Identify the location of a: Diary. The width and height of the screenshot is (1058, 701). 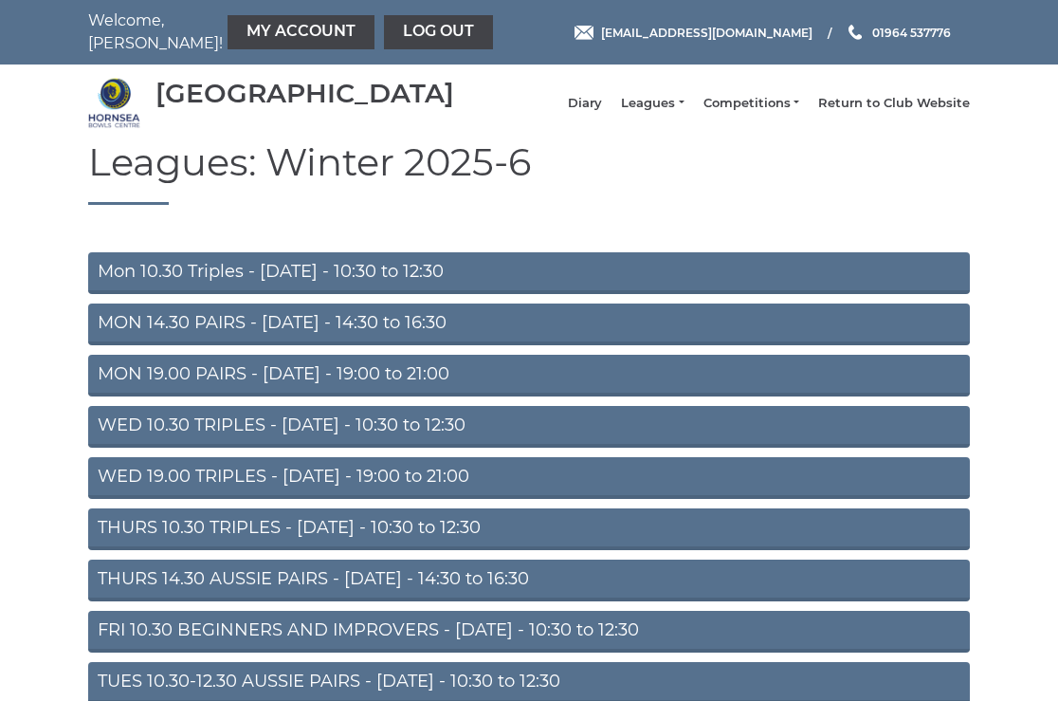
(585, 103).